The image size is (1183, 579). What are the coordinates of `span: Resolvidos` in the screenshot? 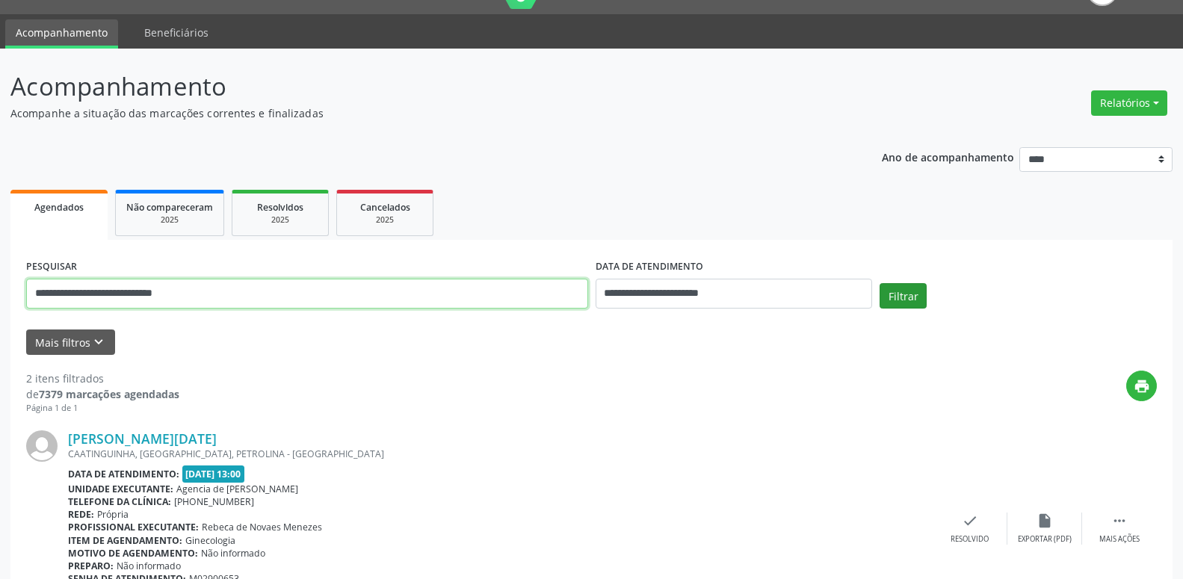 It's located at (280, 207).